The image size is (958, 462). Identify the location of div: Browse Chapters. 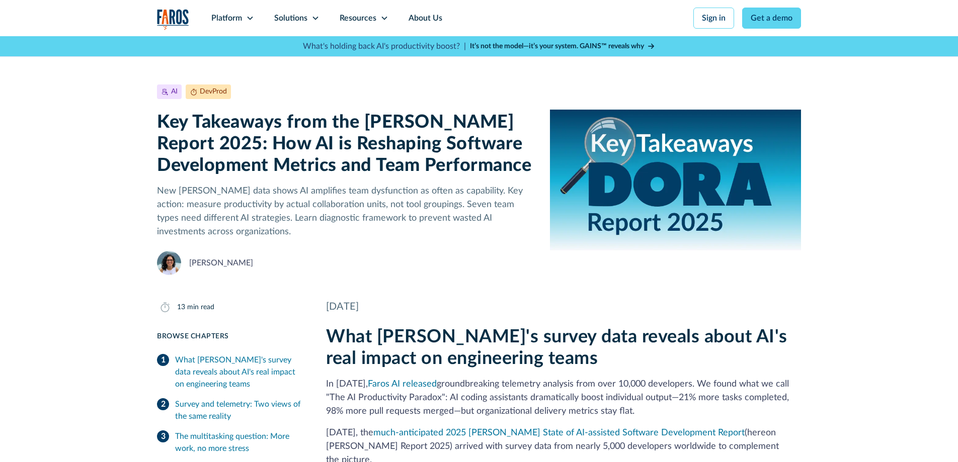
(229, 336).